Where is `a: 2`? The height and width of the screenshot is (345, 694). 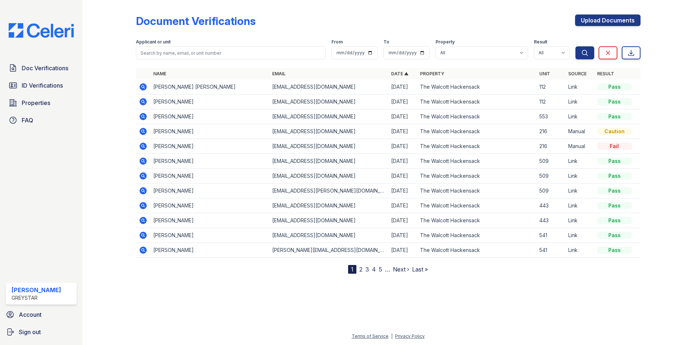
a: 2 is located at coordinates (361, 269).